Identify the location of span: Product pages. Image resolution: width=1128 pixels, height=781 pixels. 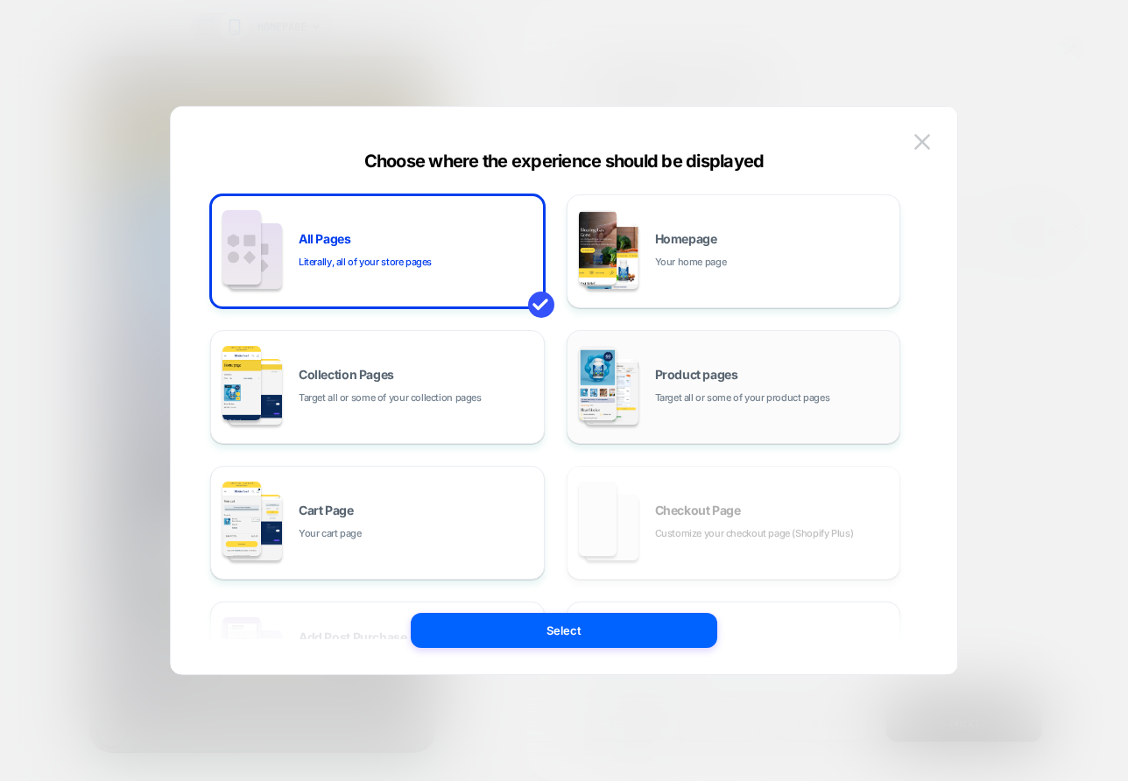
(696, 375).